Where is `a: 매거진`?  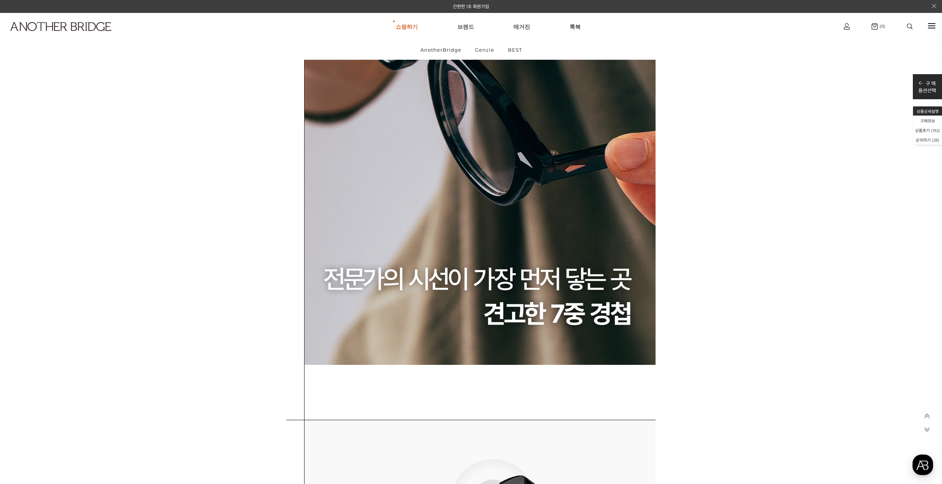 a: 매거진 is located at coordinates (522, 27).